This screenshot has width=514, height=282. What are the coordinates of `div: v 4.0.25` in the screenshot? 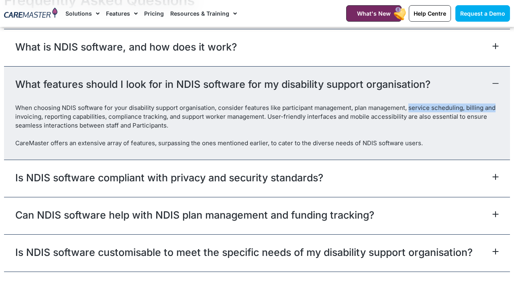 It's located at (31, 16).